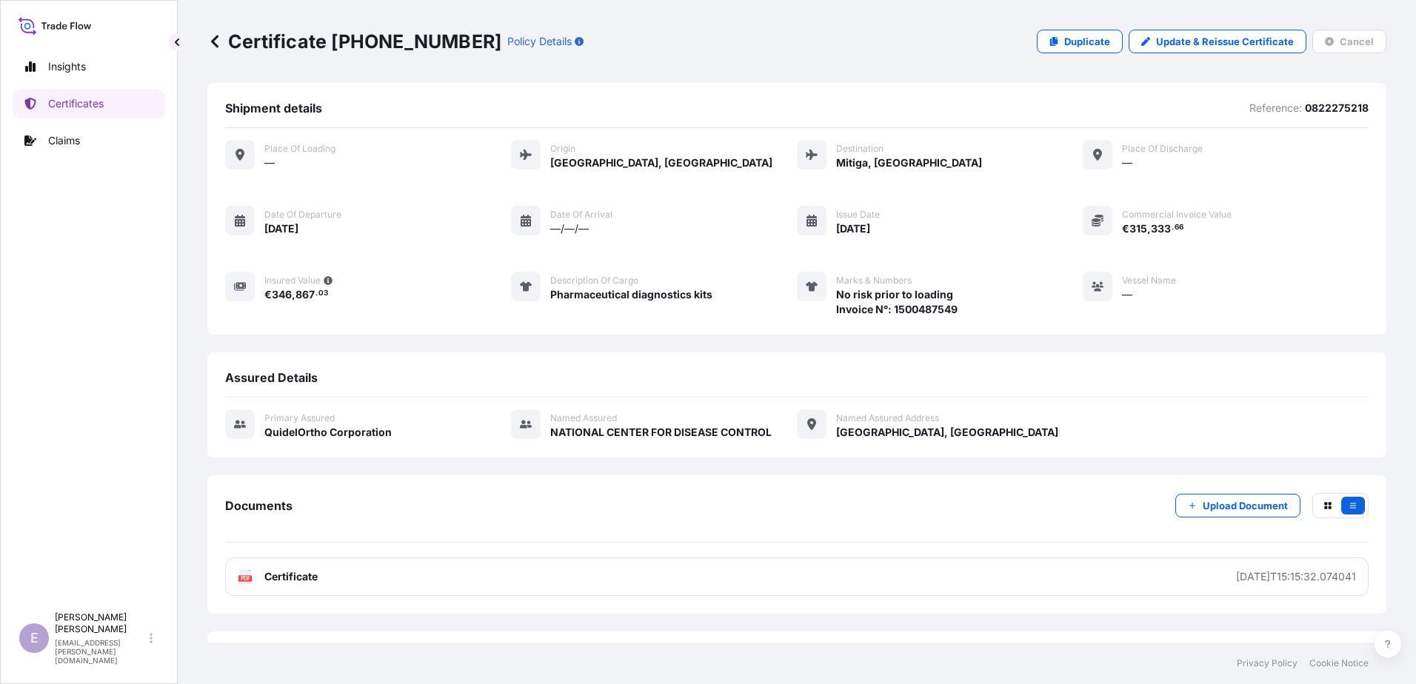 This screenshot has height=684, width=1416. I want to click on span: Issue Date, so click(858, 215).